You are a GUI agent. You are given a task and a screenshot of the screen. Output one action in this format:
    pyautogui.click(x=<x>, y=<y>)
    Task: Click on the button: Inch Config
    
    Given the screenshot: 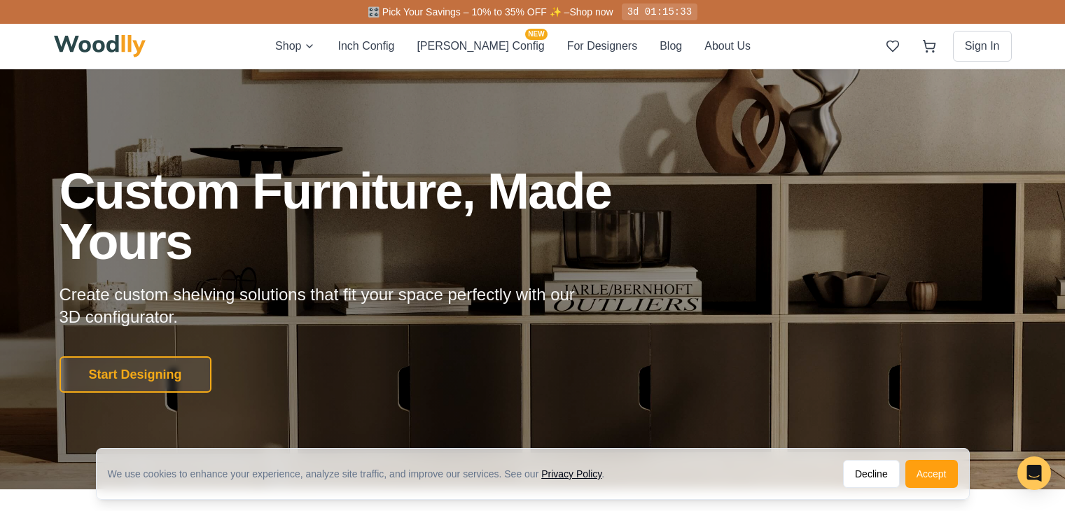 What is the action you would take?
    pyautogui.click(x=365, y=46)
    